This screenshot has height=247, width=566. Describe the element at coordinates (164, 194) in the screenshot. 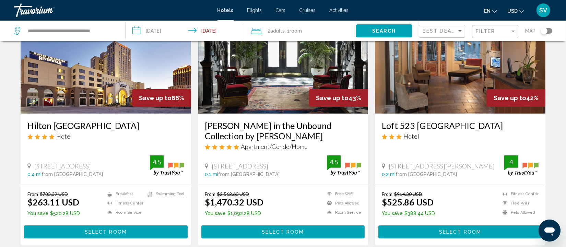

I see `li: Swimming Pool` at that location.